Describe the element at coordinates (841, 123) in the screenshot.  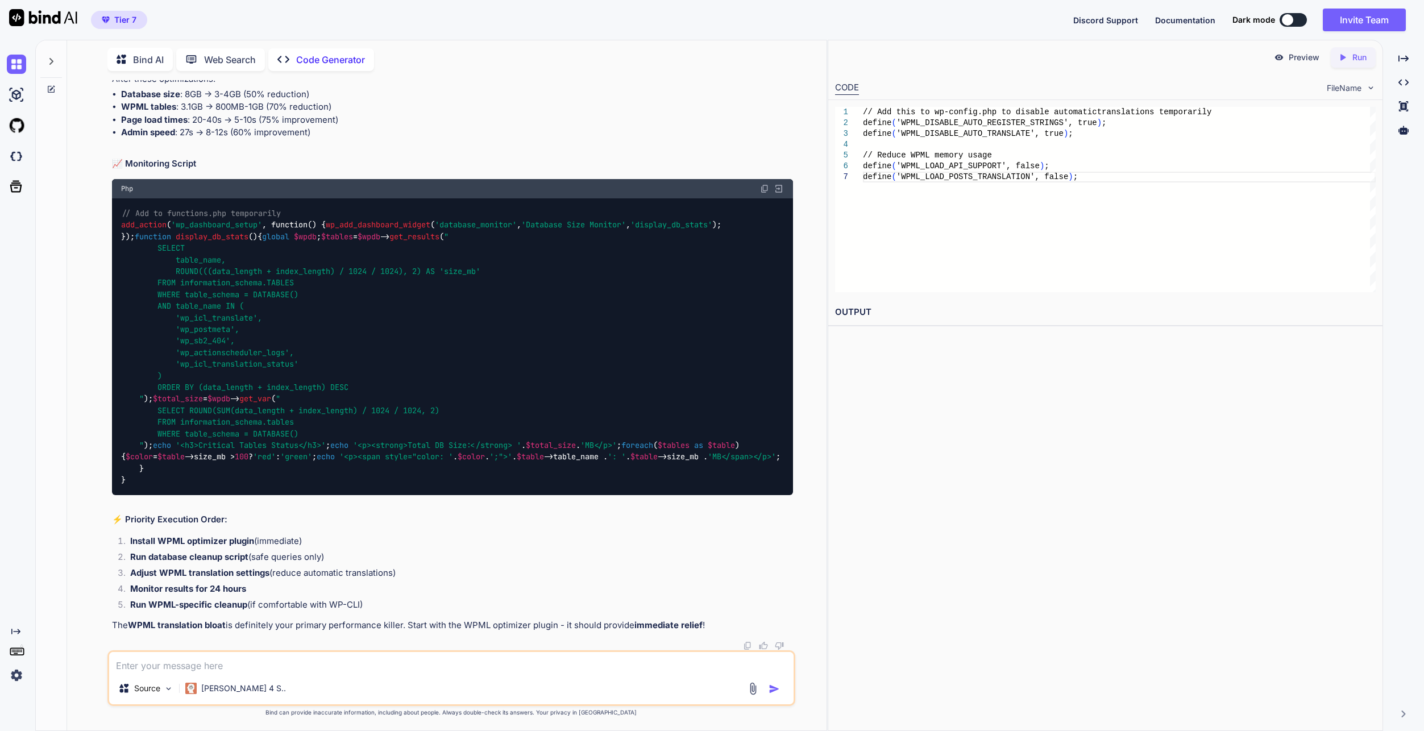
I see `div: 2` at that location.